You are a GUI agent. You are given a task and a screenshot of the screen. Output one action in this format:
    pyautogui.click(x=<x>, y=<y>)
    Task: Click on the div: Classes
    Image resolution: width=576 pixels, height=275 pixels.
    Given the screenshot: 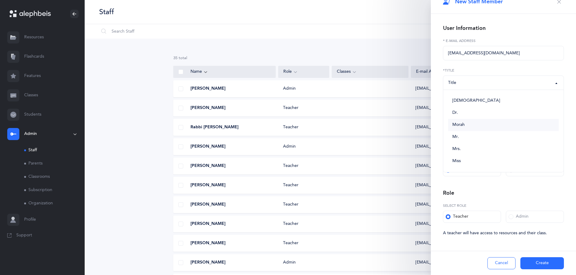 What is the action you would take?
    pyautogui.click(x=370, y=72)
    